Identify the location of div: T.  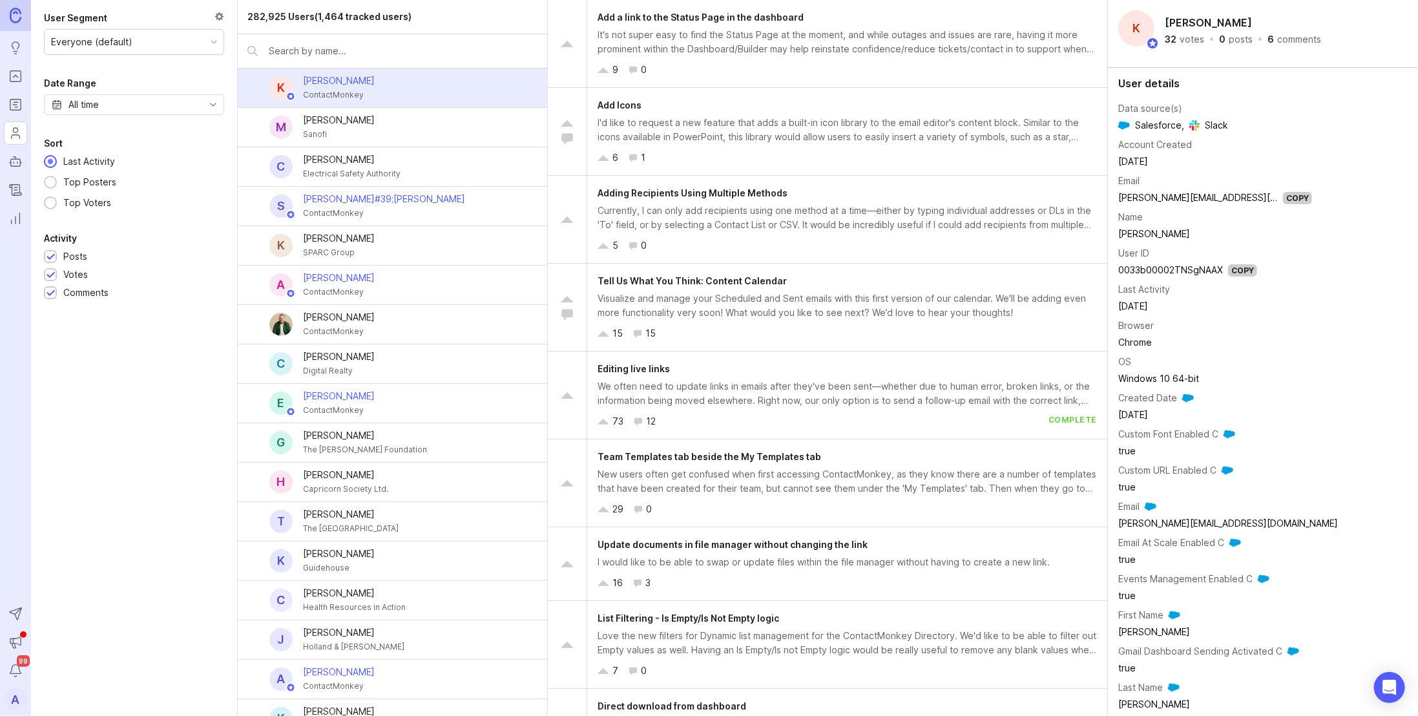
(281, 521).